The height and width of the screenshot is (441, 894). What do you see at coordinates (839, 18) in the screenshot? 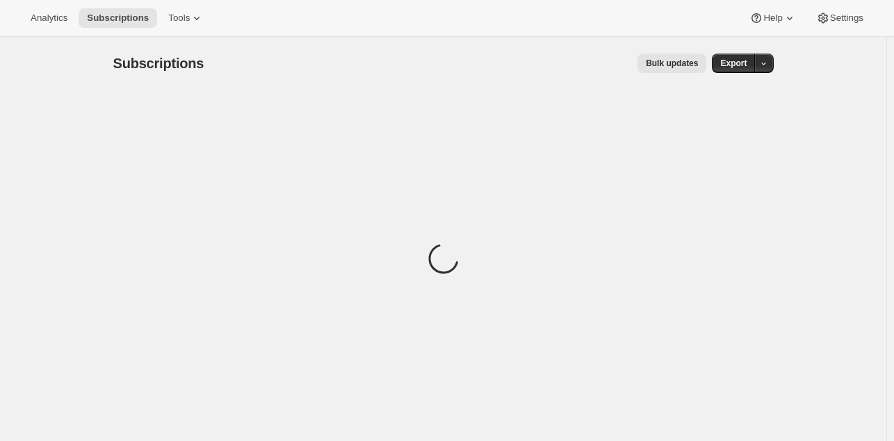
I see `button: Settings` at bounding box center [839, 18].